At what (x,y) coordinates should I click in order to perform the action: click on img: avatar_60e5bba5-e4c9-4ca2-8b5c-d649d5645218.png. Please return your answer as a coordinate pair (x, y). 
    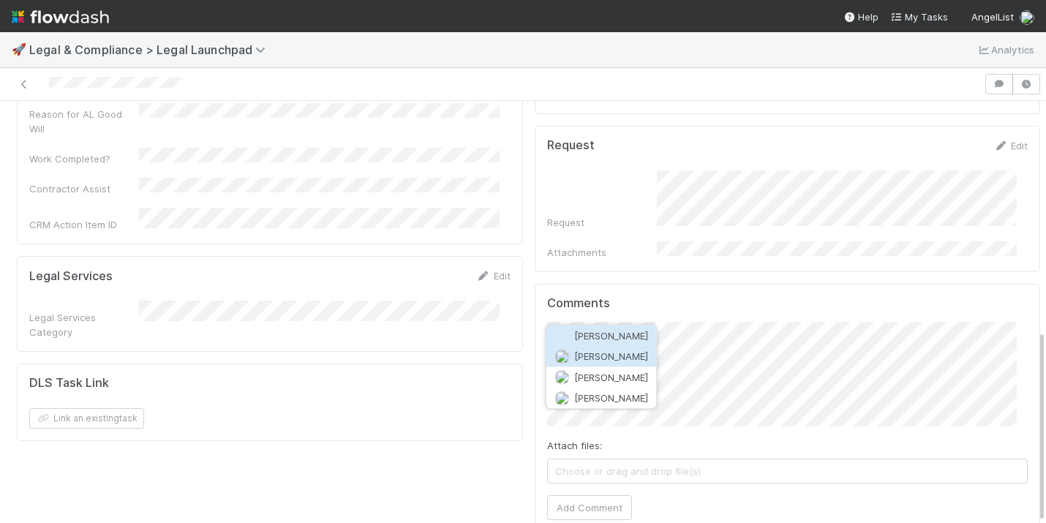
    Looking at the image, I should click on (562, 356).